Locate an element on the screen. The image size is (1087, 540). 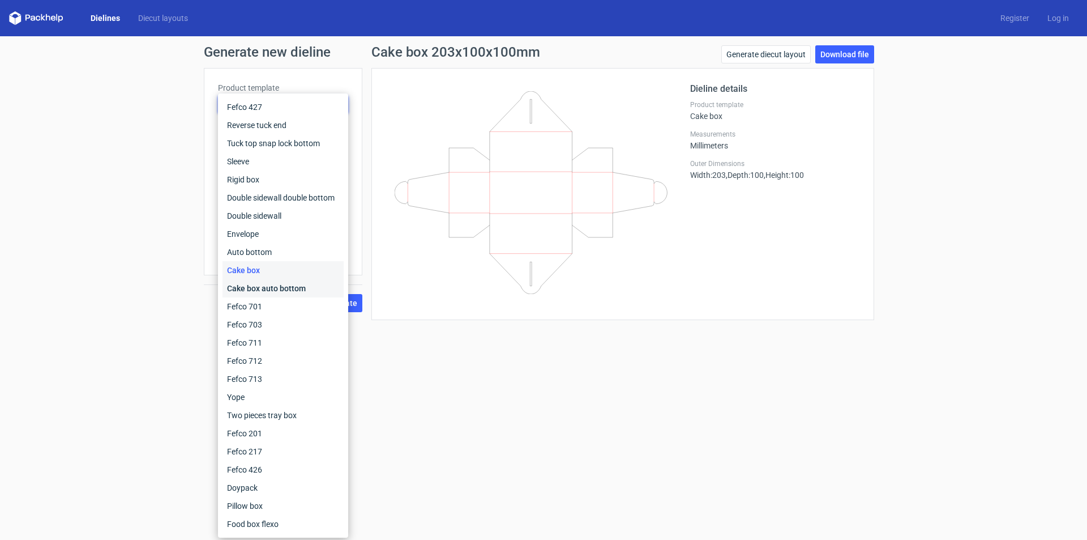
h1: Cake box 203x100x100mm is located at coordinates (456, 52).